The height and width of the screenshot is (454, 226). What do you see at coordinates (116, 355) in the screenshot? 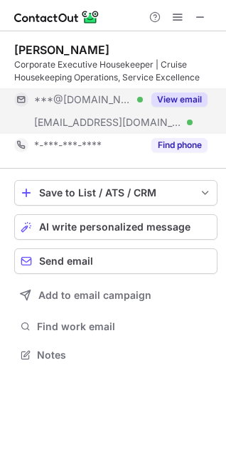
I see `button: Notes` at bounding box center [116, 355].